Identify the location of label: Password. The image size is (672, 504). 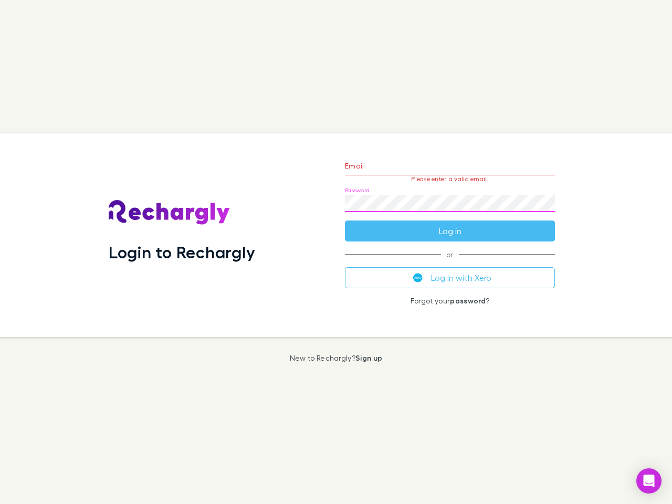
(357, 190).